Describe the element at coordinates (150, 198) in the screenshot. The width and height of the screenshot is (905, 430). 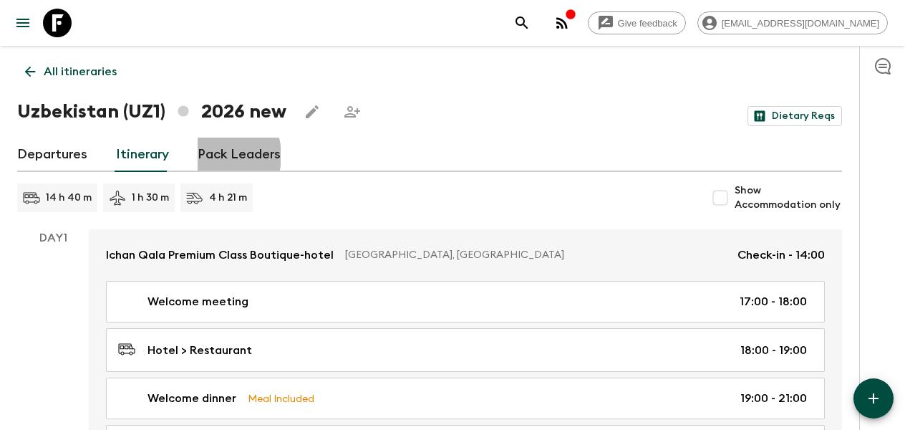
I see `p: 1 h 30 m` at that location.